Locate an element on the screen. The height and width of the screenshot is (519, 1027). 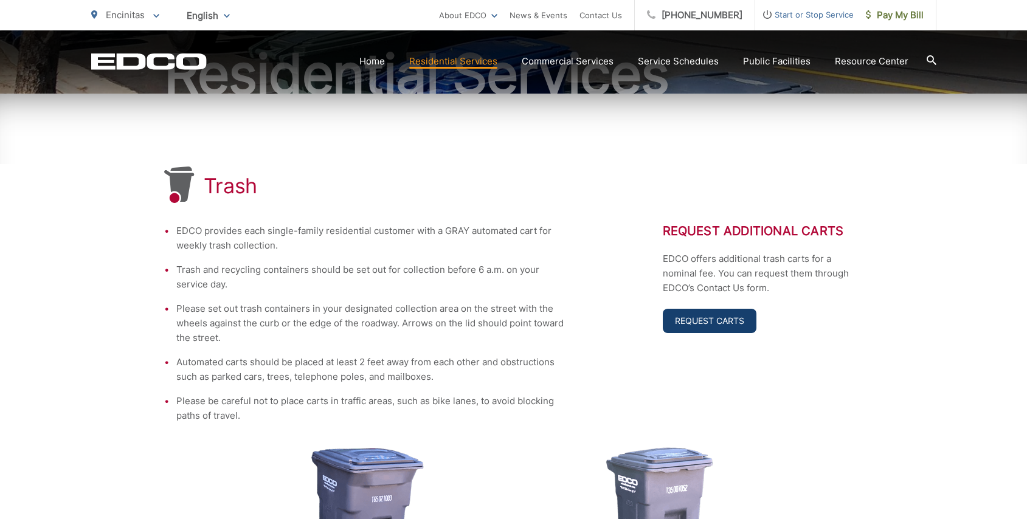
a: Resource Center is located at coordinates (872, 61).